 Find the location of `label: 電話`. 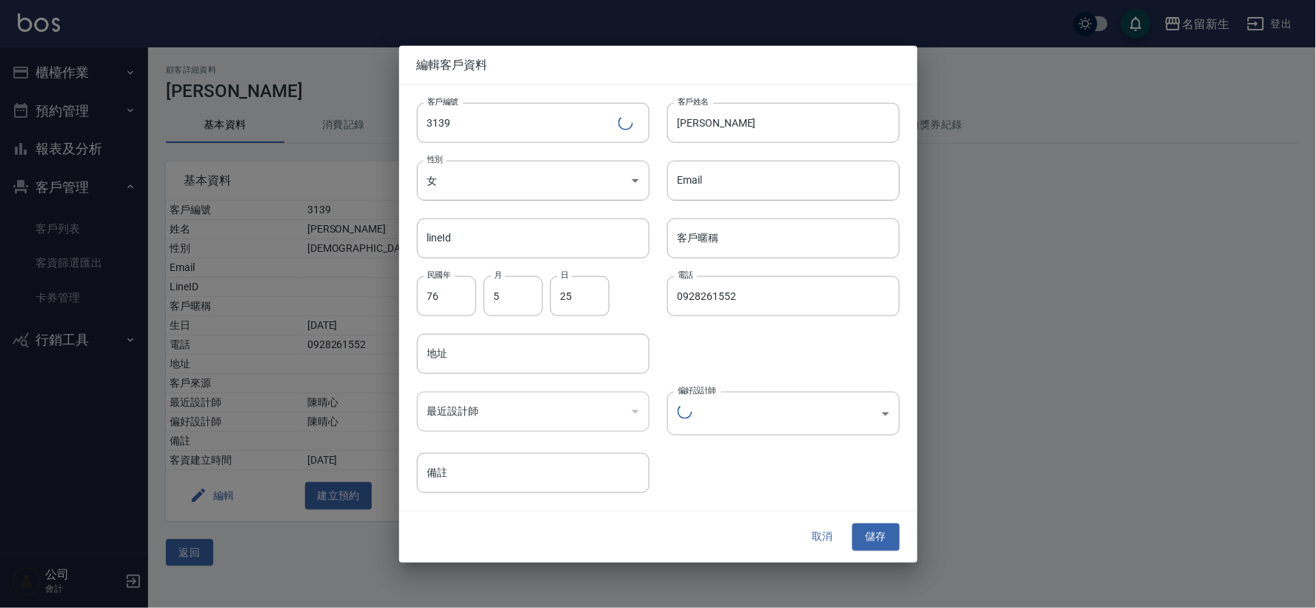

label: 電話 is located at coordinates (685, 275).